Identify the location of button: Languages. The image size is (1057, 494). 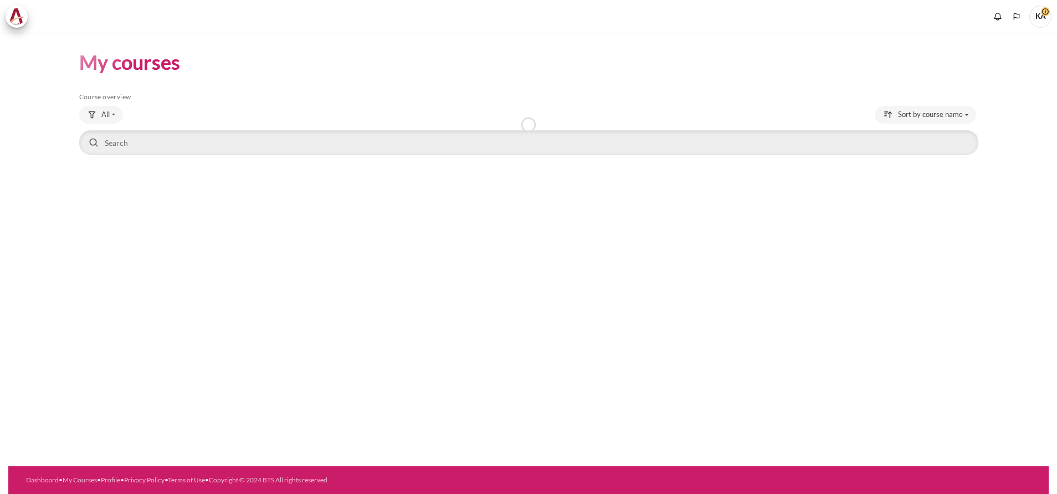
(1017, 17).